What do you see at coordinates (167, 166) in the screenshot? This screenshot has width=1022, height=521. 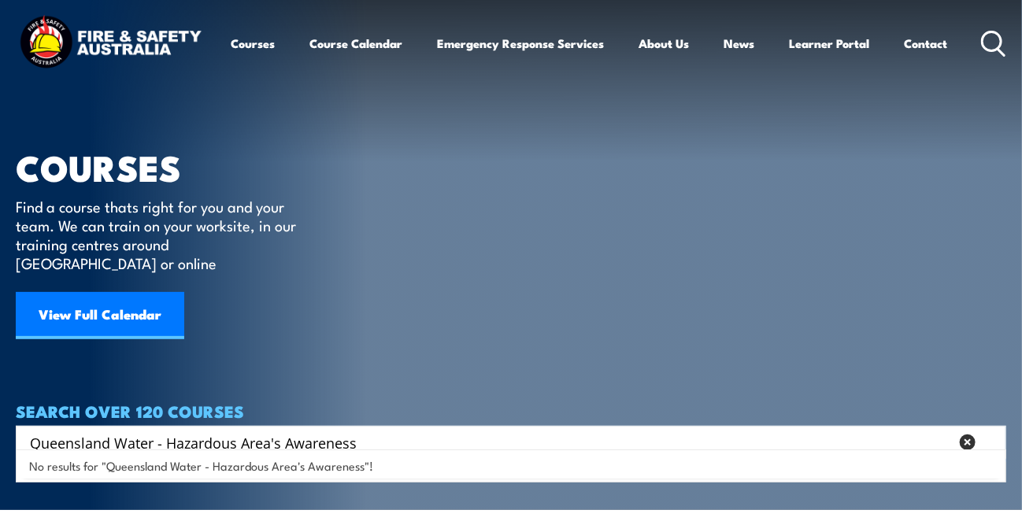 I see `h1: COURSES` at bounding box center [167, 166].